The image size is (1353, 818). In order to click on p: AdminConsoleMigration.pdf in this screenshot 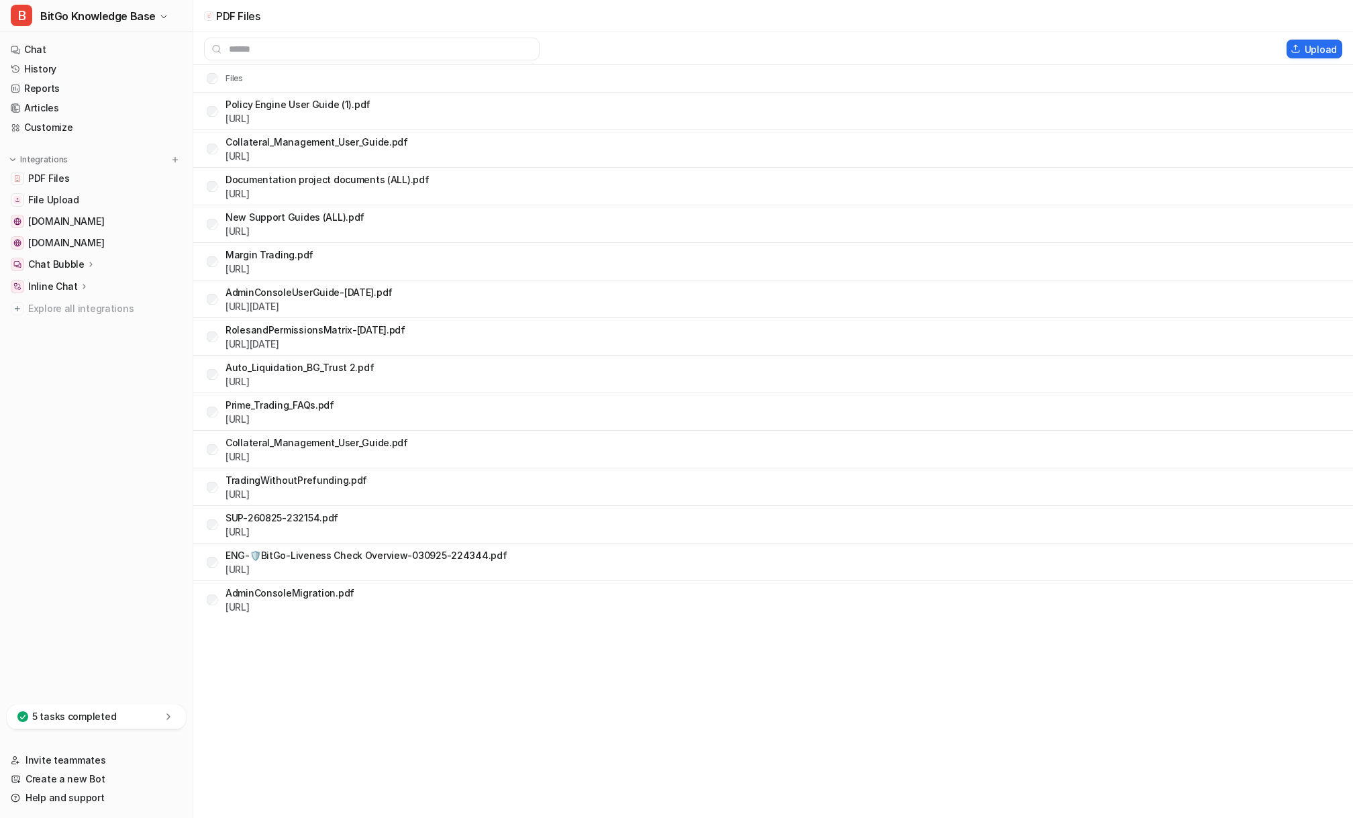, I will do `click(290, 593)`.